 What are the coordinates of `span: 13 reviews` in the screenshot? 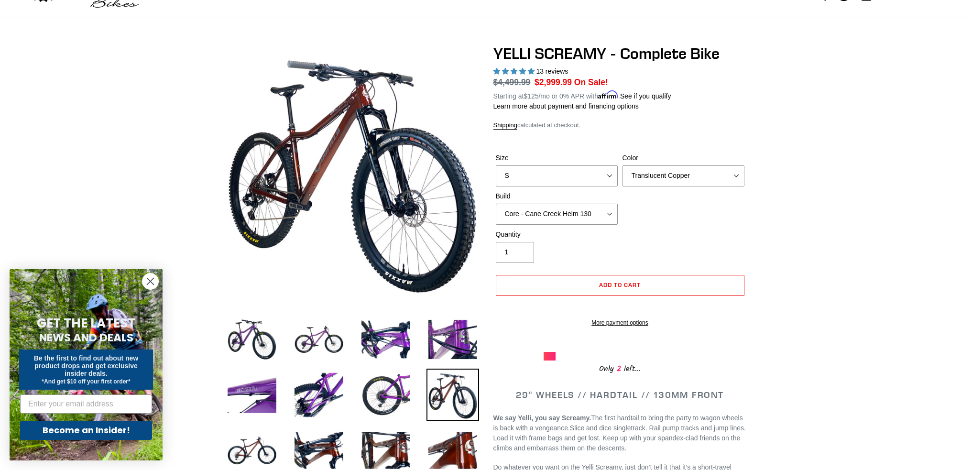 It's located at (552, 71).